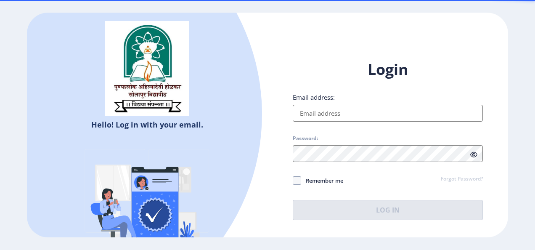  Describe the element at coordinates (314, 97) in the screenshot. I see `label: Email address:` at that location.